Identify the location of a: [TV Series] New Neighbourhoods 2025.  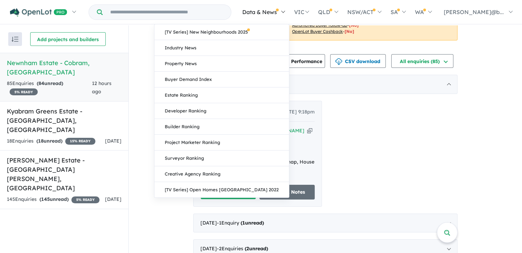
(222, 32).